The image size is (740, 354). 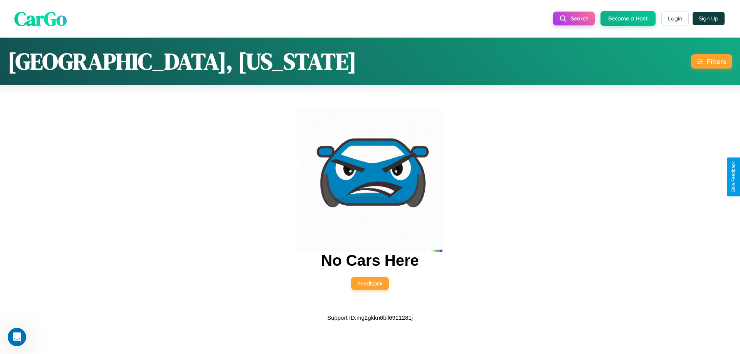 I want to click on button: Login, so click(x=675, y=19).